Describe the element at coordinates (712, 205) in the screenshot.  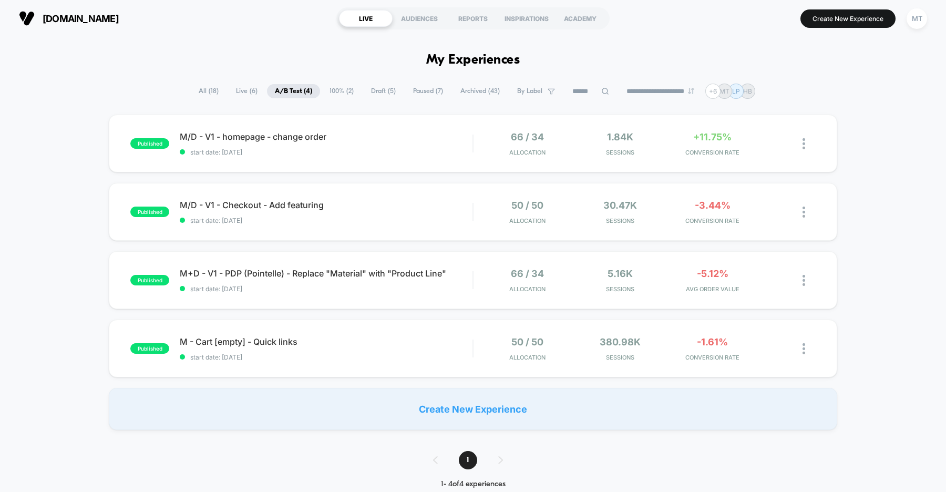
I see `span: -3.44%` at that location.